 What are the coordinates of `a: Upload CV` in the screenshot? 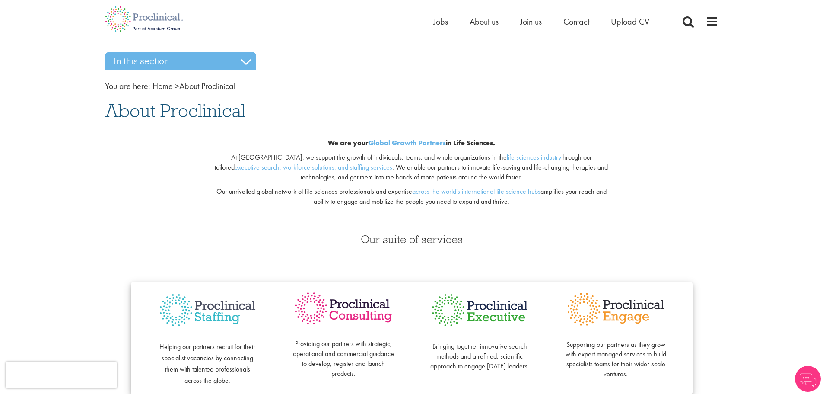 It's located at (630, 22).